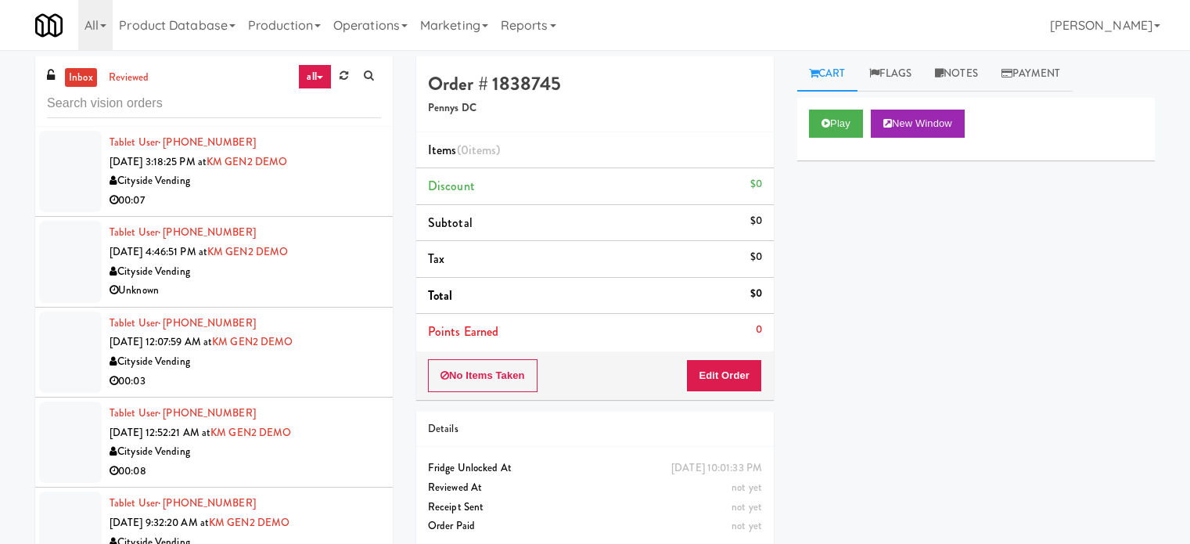 The image size is (1190, 544). I want to click on img: Micromart, so click(48, 25).